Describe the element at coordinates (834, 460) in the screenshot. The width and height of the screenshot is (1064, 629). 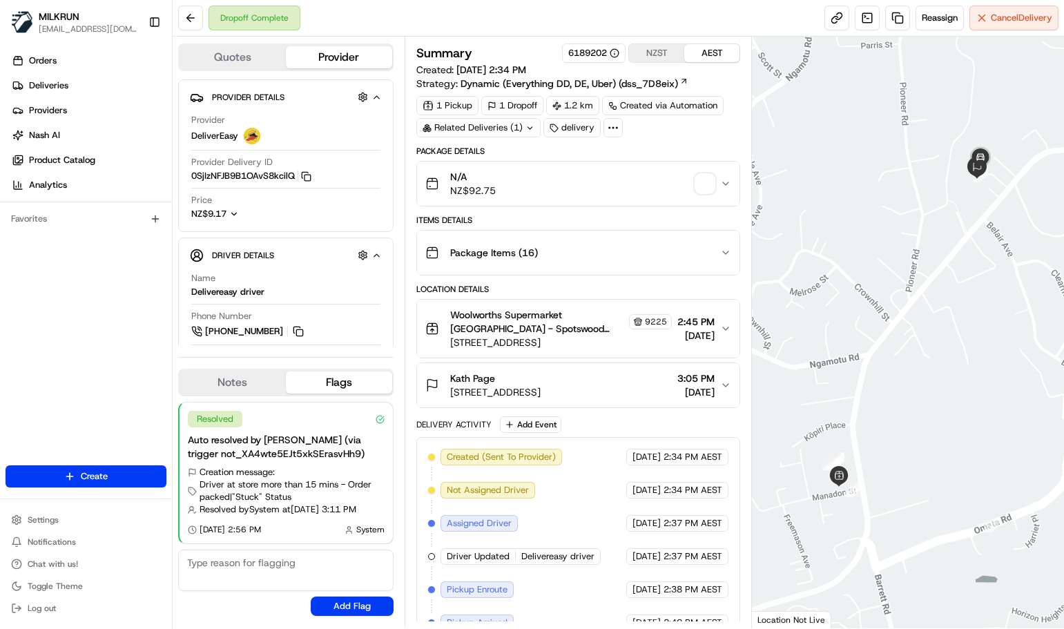
I see `div: 6` at that location.